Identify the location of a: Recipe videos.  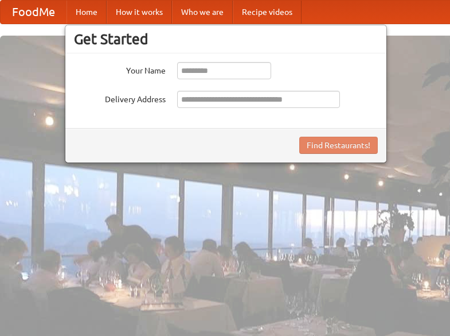
(267, 12).